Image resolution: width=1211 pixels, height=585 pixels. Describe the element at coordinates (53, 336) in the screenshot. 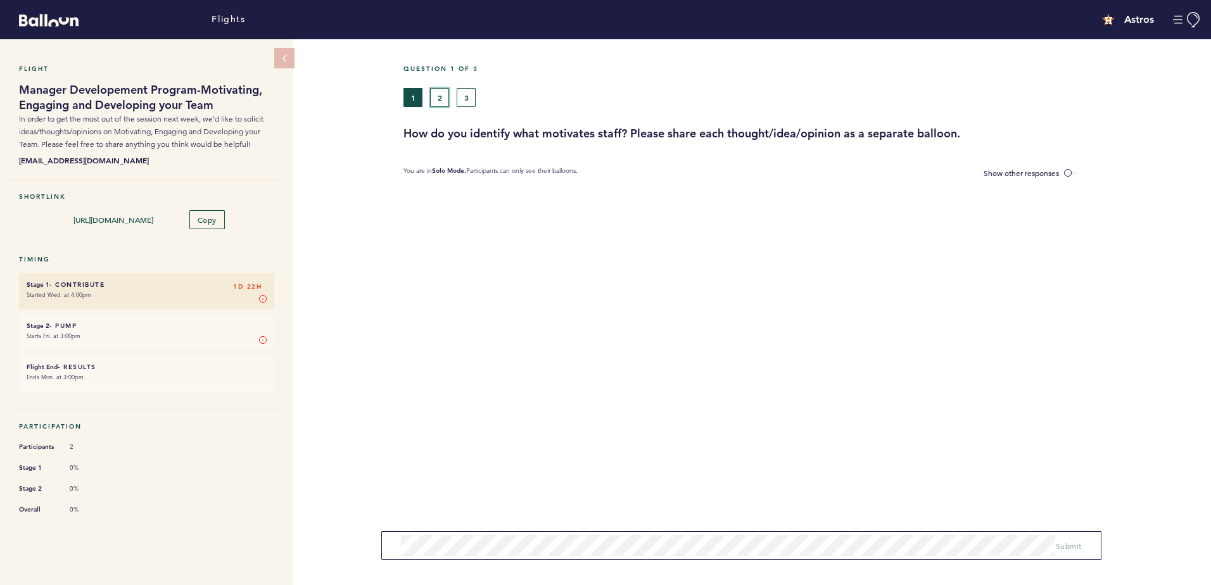

I see `time: Starts Fri. at 3:00pm` at that location.